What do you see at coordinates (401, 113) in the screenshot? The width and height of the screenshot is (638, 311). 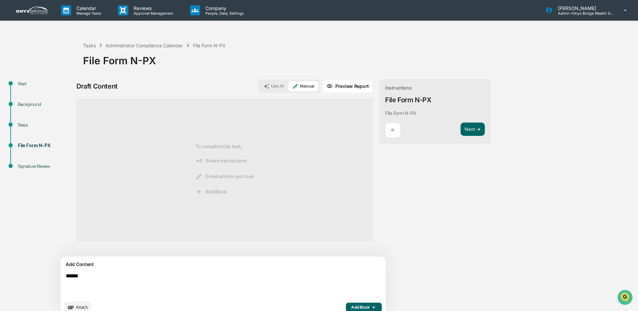 I see `p: File Form N-PX` at bounding box center [401, 113].